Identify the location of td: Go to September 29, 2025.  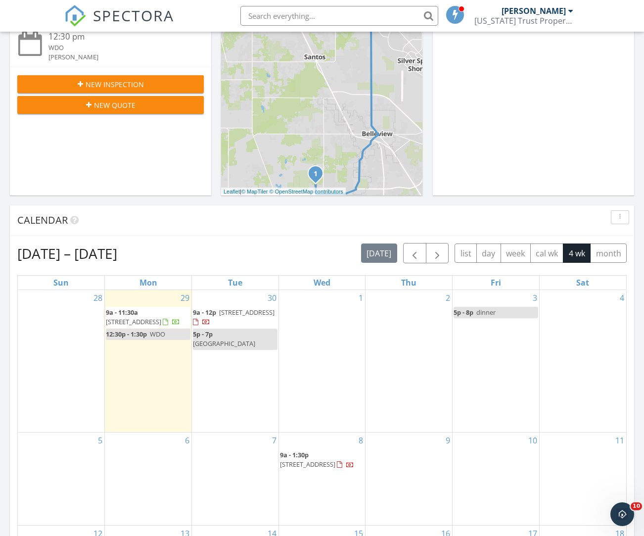
(148, 361).